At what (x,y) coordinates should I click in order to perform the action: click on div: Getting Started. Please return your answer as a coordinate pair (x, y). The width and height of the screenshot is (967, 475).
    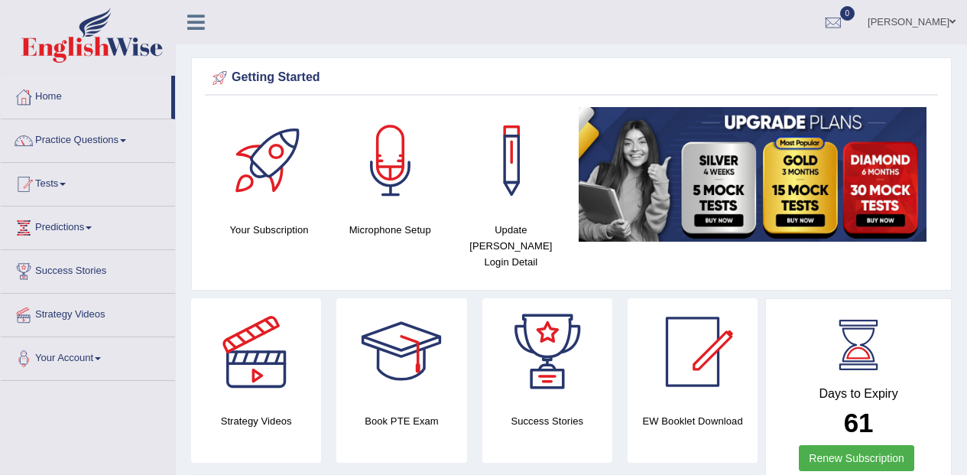
    Looking at the image, I should click on (571, 78).